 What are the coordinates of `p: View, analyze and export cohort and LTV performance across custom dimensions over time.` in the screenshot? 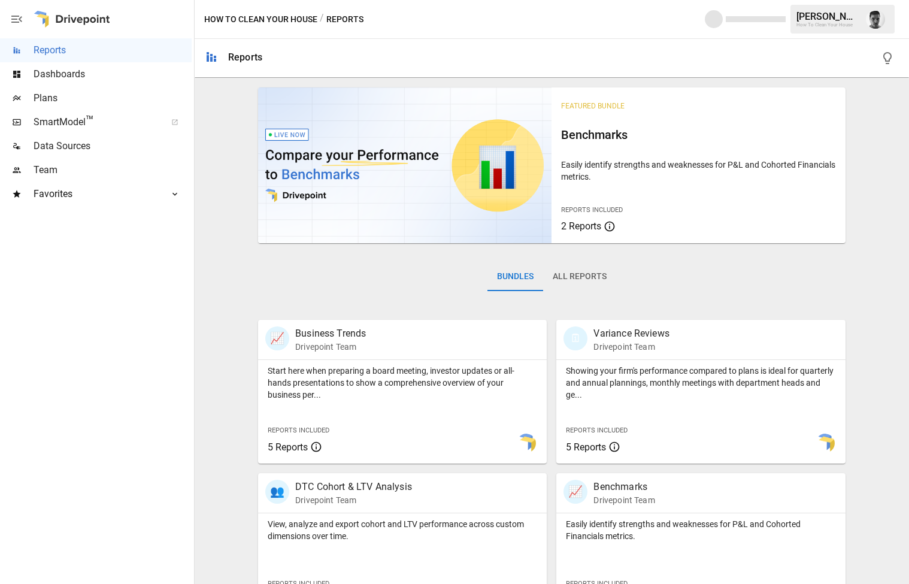 It's located at (402, 530).